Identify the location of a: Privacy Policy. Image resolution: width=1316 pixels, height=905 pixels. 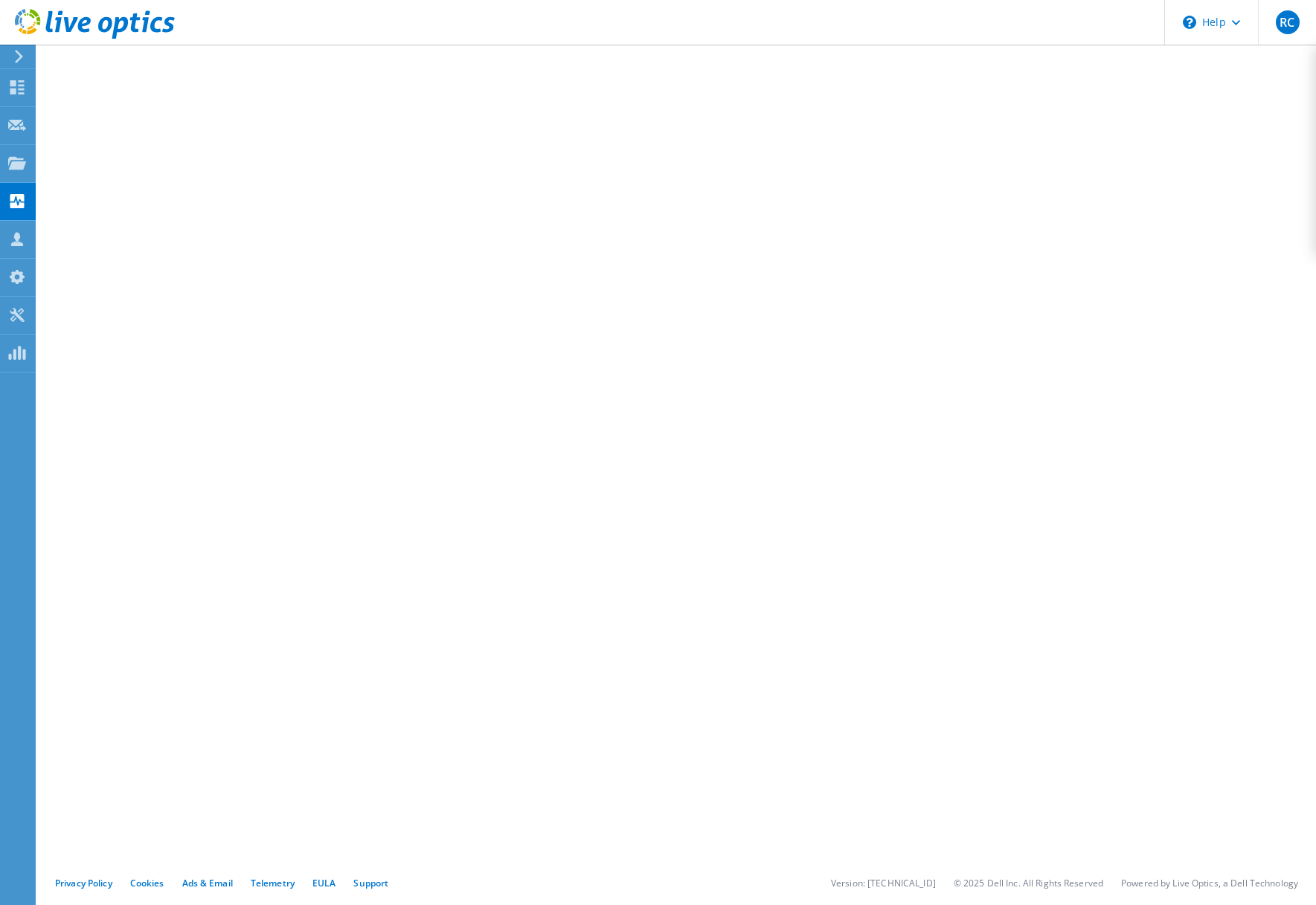
(84, 883).